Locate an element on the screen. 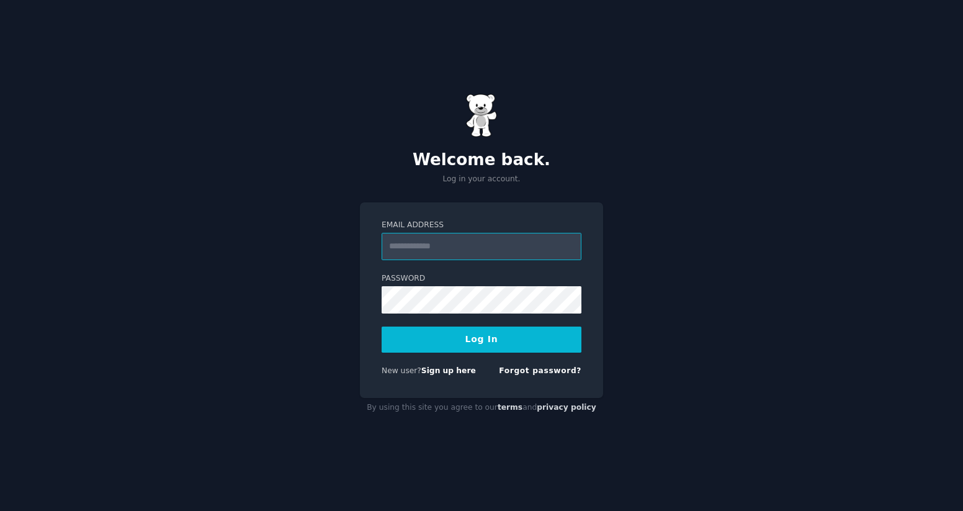 This screenshot has width=963, height=511. label: Password is located at coordinates (481, 279).